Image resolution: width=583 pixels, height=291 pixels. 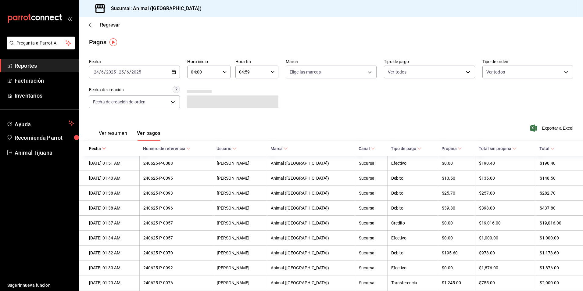 I want to click on div: $257.00, so click(x=505, y=193).